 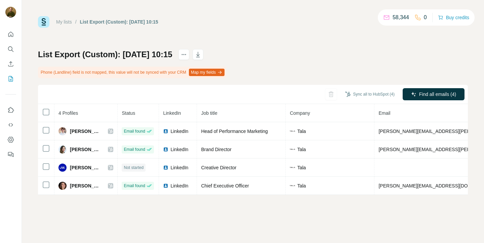 What do you see at coordinates (11, 64) in the screenshot?
I see `button: Enrich CSV` at bounding box center [11, 64].